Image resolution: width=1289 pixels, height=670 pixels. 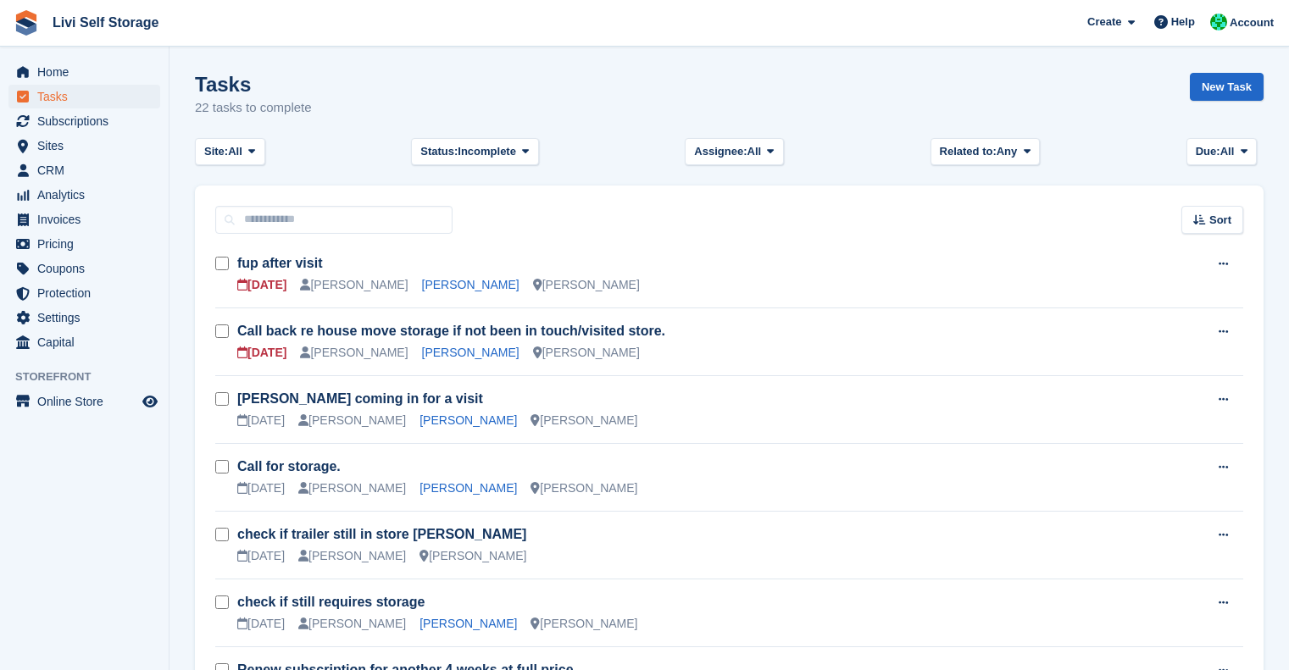 I want to click on a: fup after visit, so click(x=280, y=263).